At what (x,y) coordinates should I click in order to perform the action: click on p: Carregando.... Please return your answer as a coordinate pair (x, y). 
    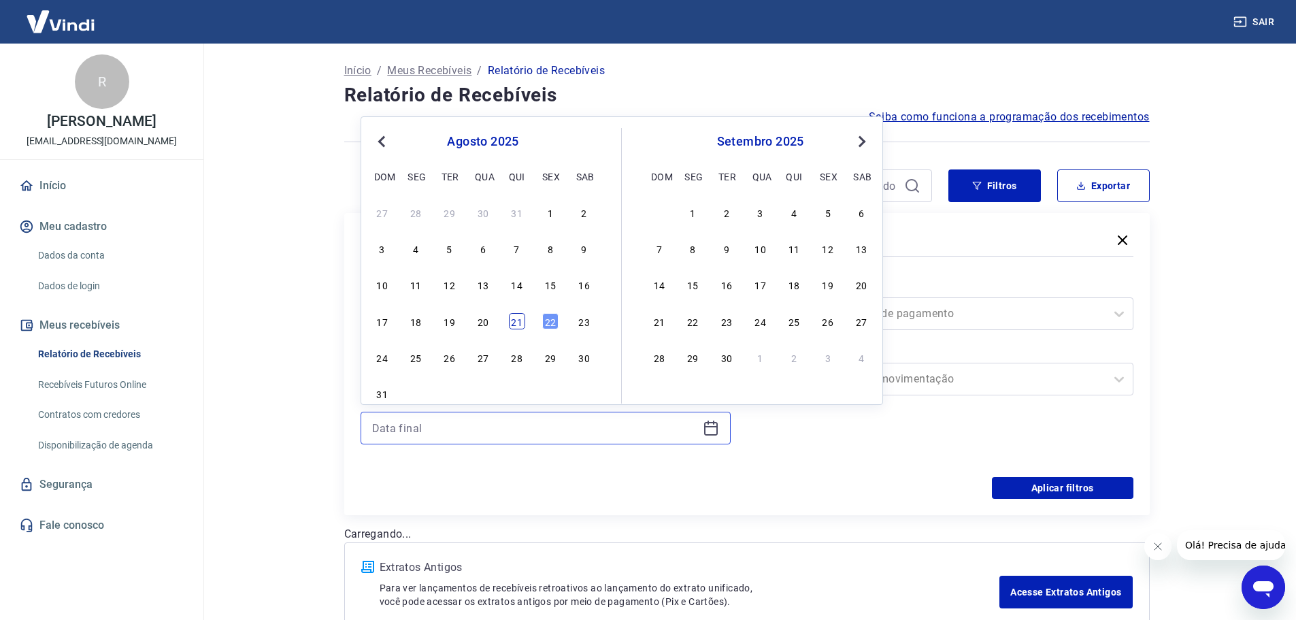
    Looking at the image, I should click on (747, 534).